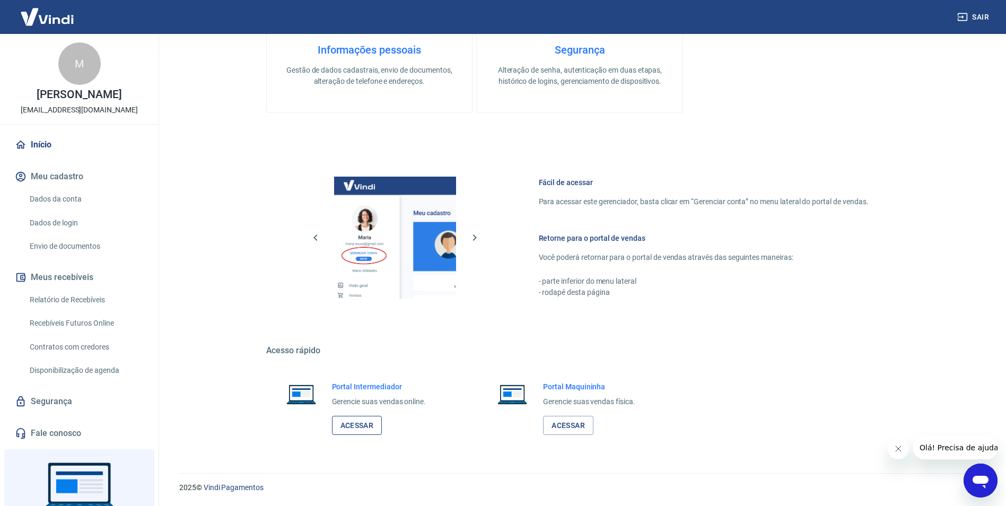 Image resolution: width=1006 pixels, height=506 pixels. Describe the element at coordinates (79, 277) in the screenshot. I see `button: Meus recebíveis` at that location.